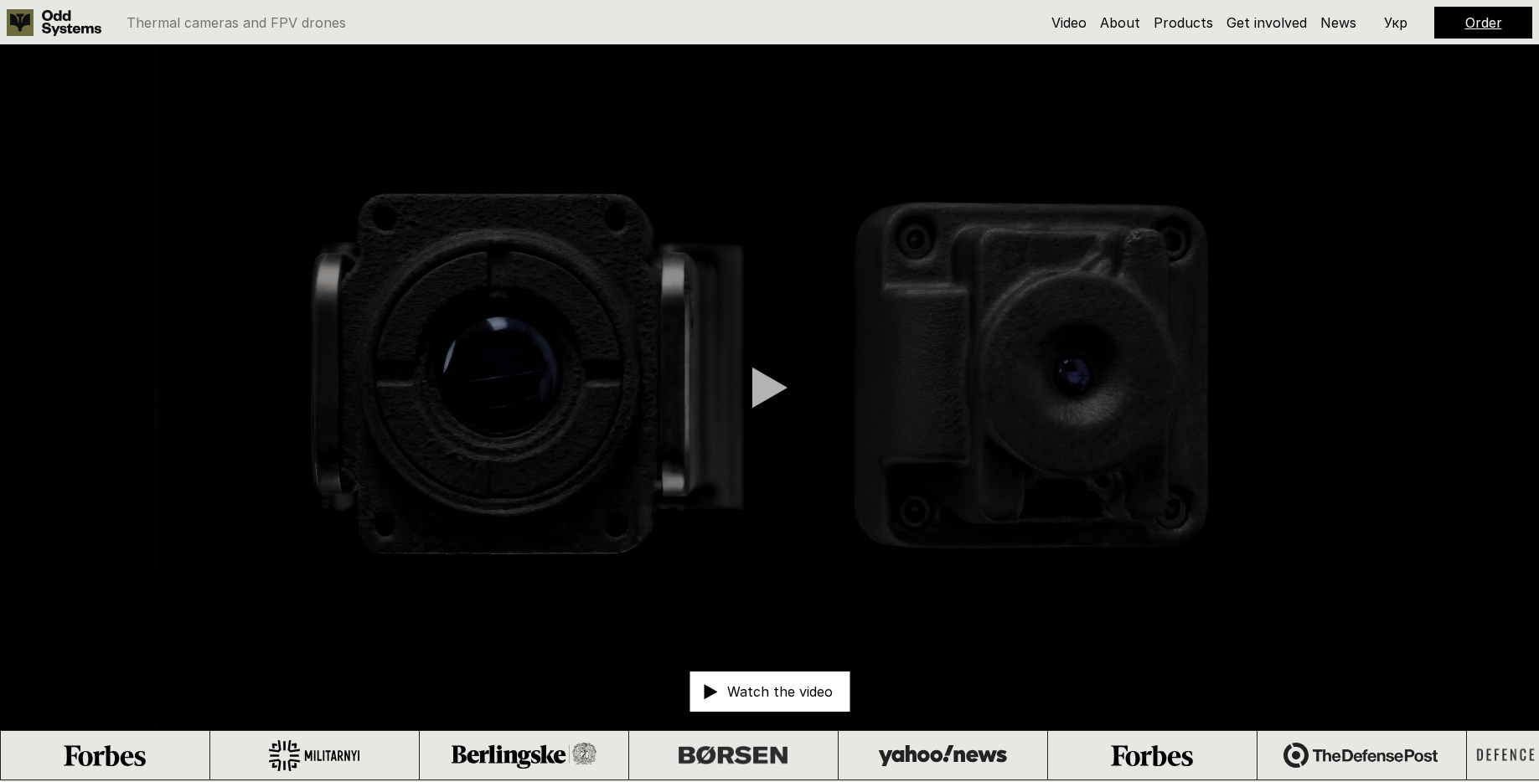 The image size is (1539, 782). I want to click on a: Products, so click(1183, 23).